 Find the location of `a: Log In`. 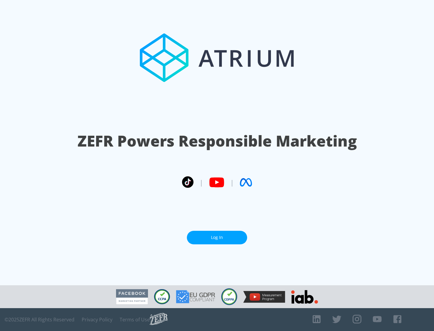

a: Log In is located at coordinates (217, 238).